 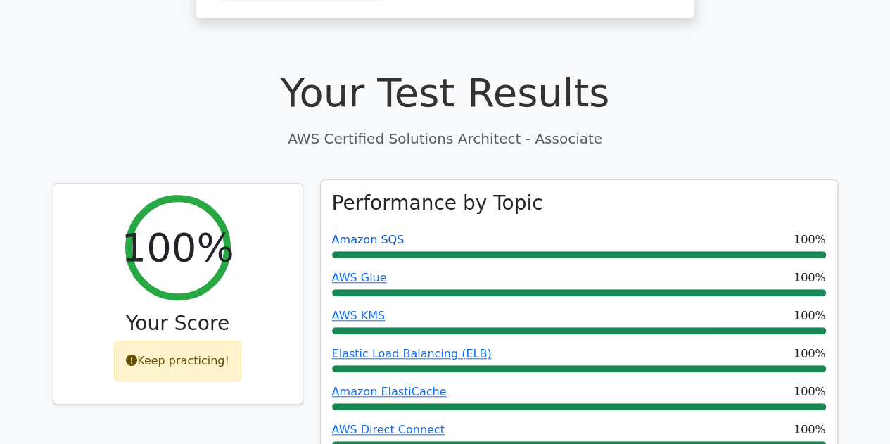 I want to click on h3: Your Score, so click(x=178, y=324).